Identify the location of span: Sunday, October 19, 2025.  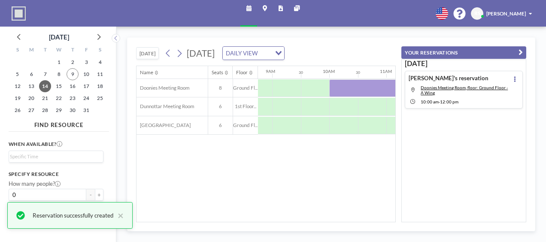
(18, 98).